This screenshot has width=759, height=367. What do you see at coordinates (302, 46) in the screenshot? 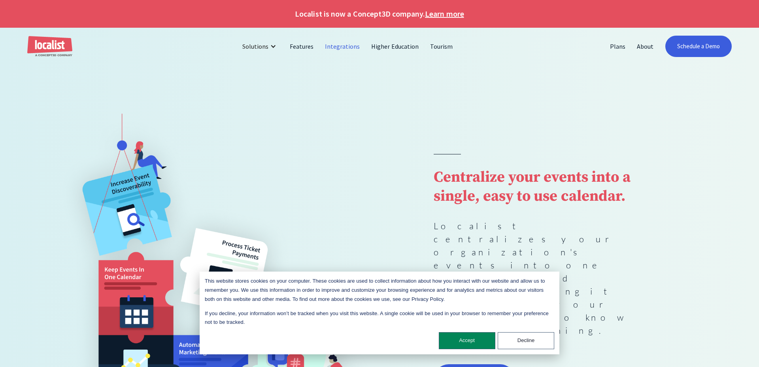
I see `a: Features` at bounding box center [302, 46].